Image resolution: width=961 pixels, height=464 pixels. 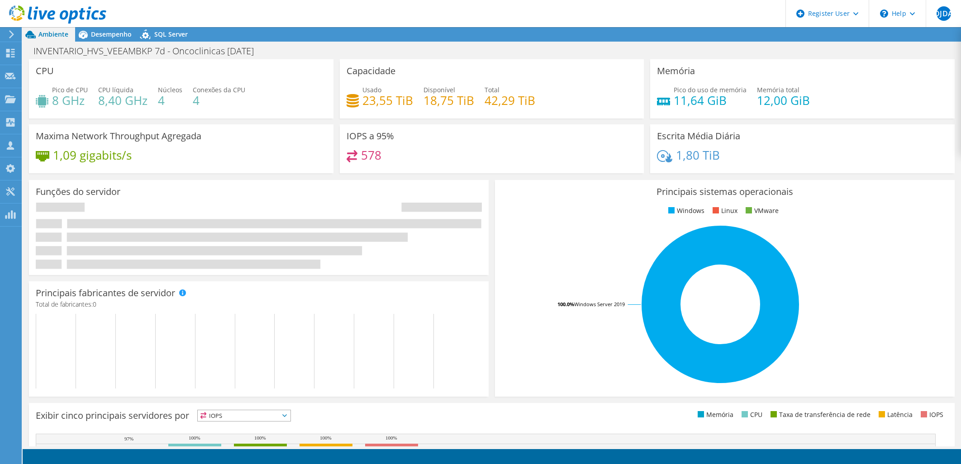 What do you see at coordinates (45, 71) in the screenshot?
I see `h3: CPU` at bounding box center [45, 71].